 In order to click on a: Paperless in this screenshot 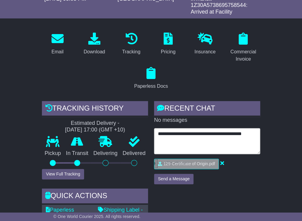, I will do `click(60, 209)`.